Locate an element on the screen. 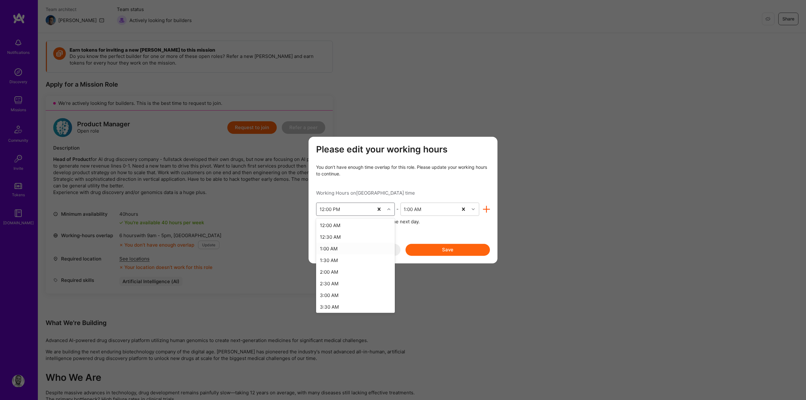  div: You don’t have enough time overlap for this role. Please update your working hours to continue. is located at coordinates (403, 170).